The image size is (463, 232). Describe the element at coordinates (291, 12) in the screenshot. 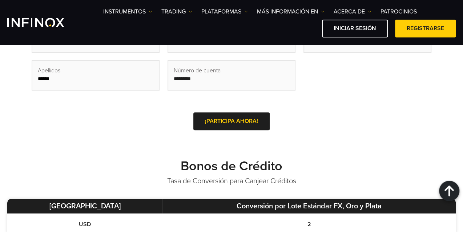

I see `a: Más información en` at that location.